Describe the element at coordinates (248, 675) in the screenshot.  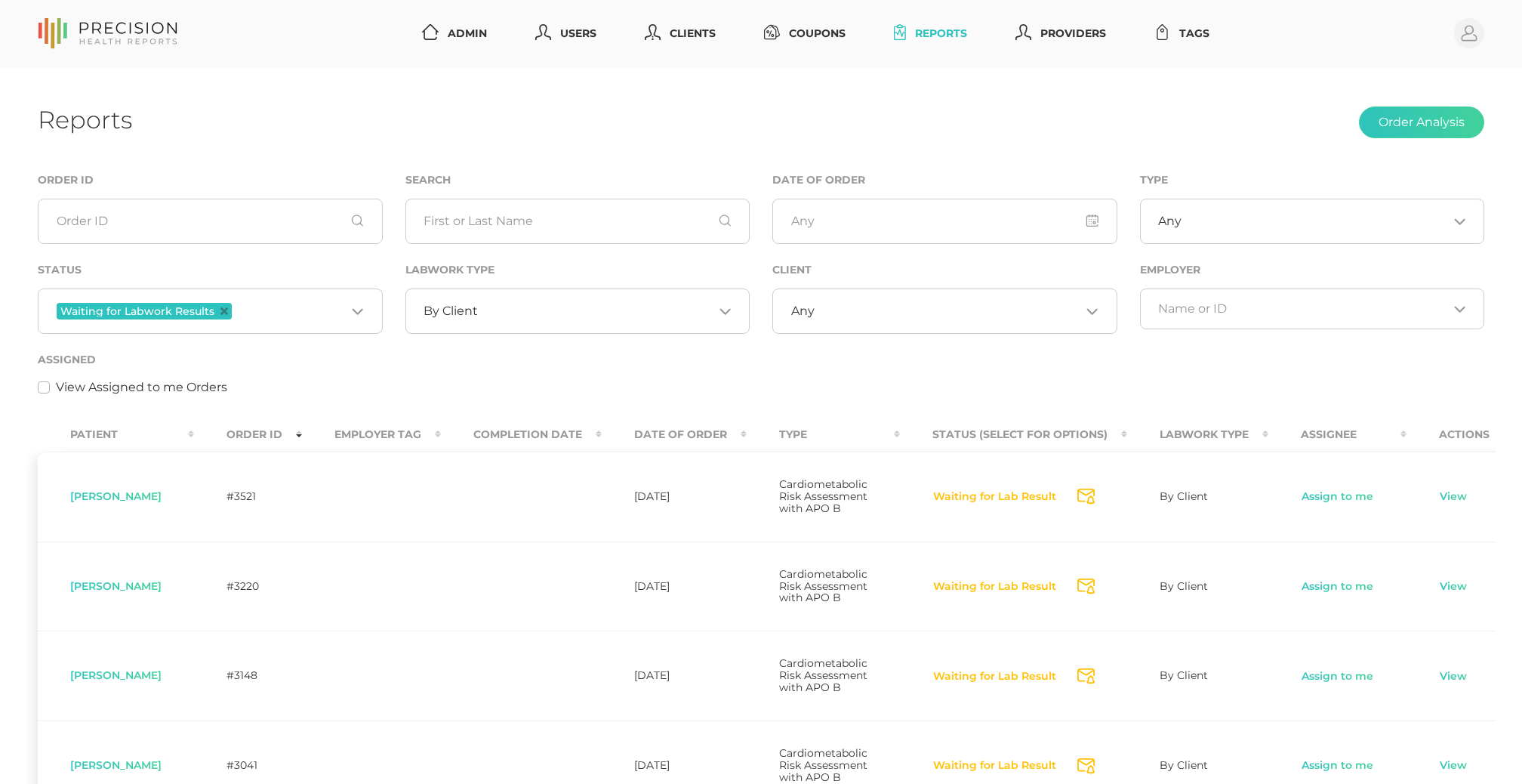
I see `td: #3148` at that location.